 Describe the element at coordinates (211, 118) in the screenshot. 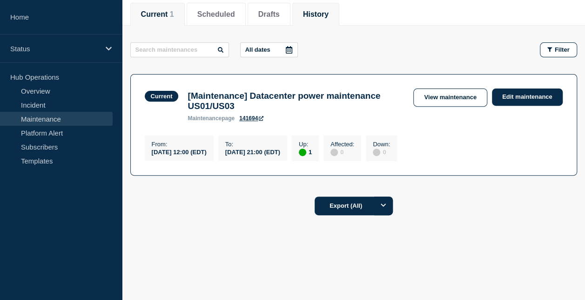

I see `p: page` at that location.